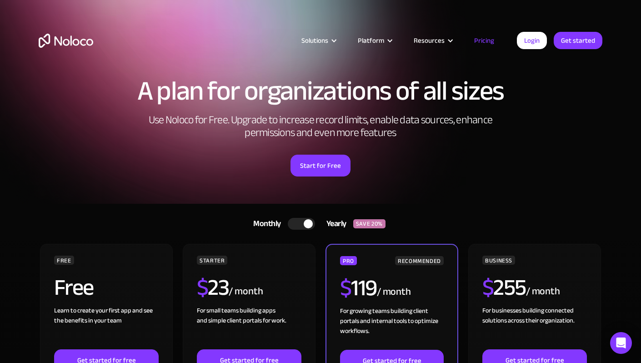 The image size is (641, 363). Describe the element at coordinates (321, 126) in the screenshot. I see `h2: Use Noloco for Free. Upgrade to increase record limits, enable data sources, enhance permissions ...` at that location.